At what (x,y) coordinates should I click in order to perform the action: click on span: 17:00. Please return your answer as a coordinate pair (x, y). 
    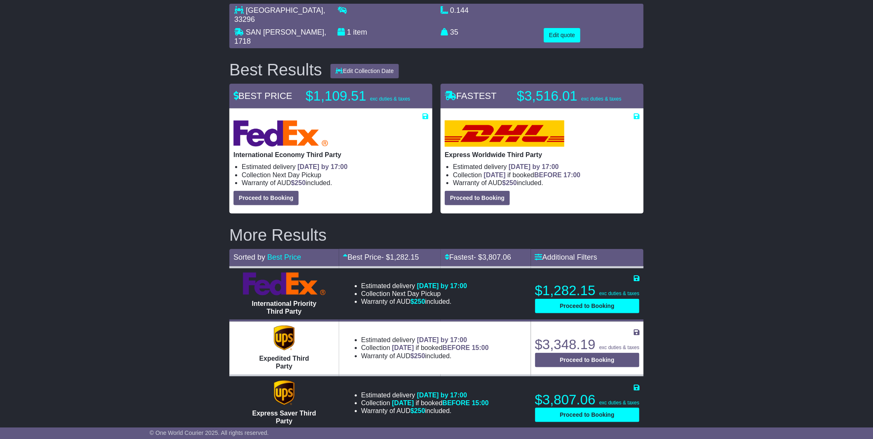
    Looking at the image, I should click on (572, 175).